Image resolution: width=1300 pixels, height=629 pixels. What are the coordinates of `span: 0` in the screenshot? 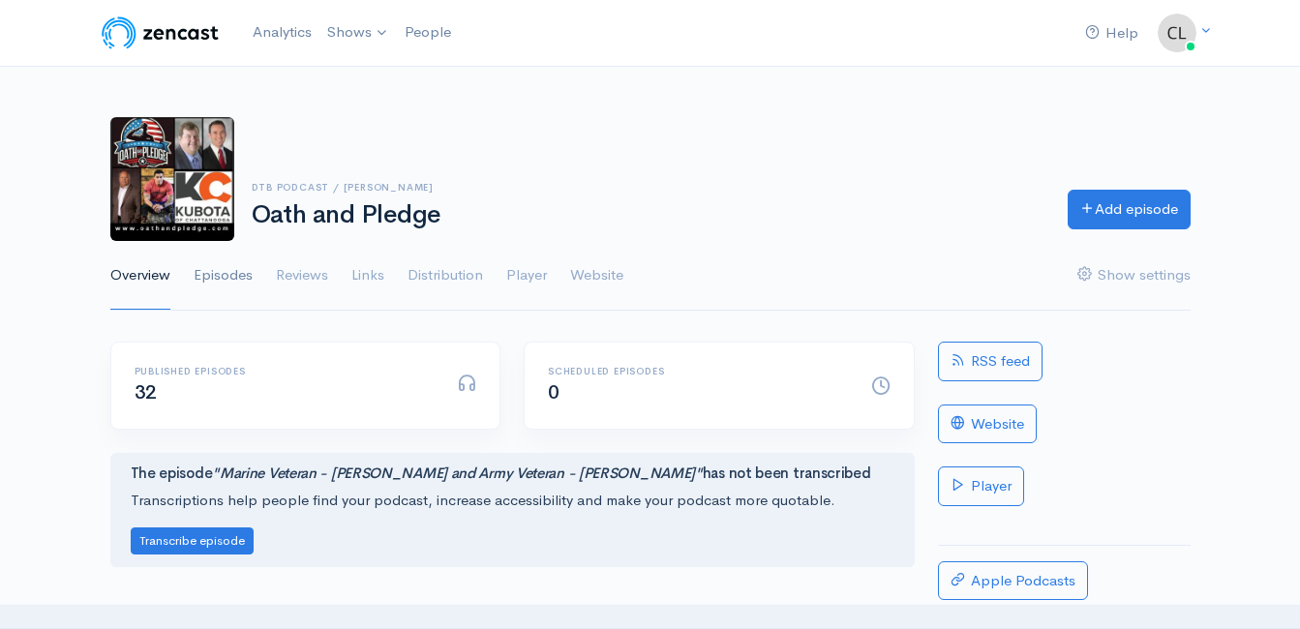 It's located at (554, 392).